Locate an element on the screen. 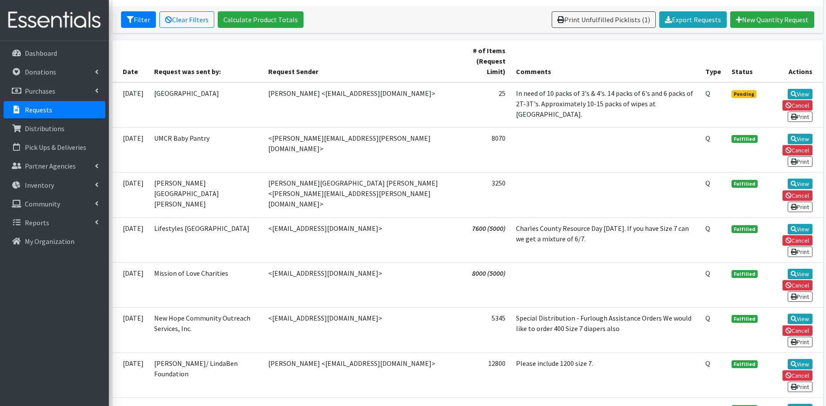  th: Status is located at coordinates (745, 61).